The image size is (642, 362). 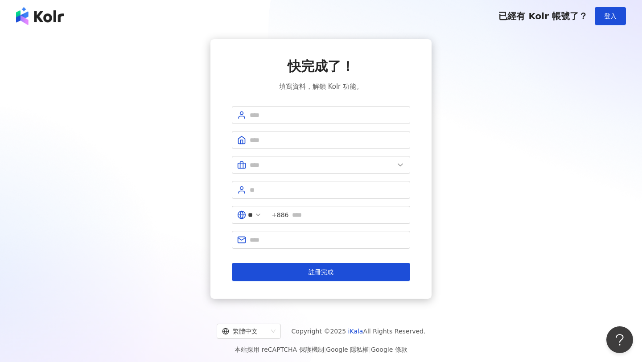 I want to click on a: Google 隱私權, so click(x=347, y=350).